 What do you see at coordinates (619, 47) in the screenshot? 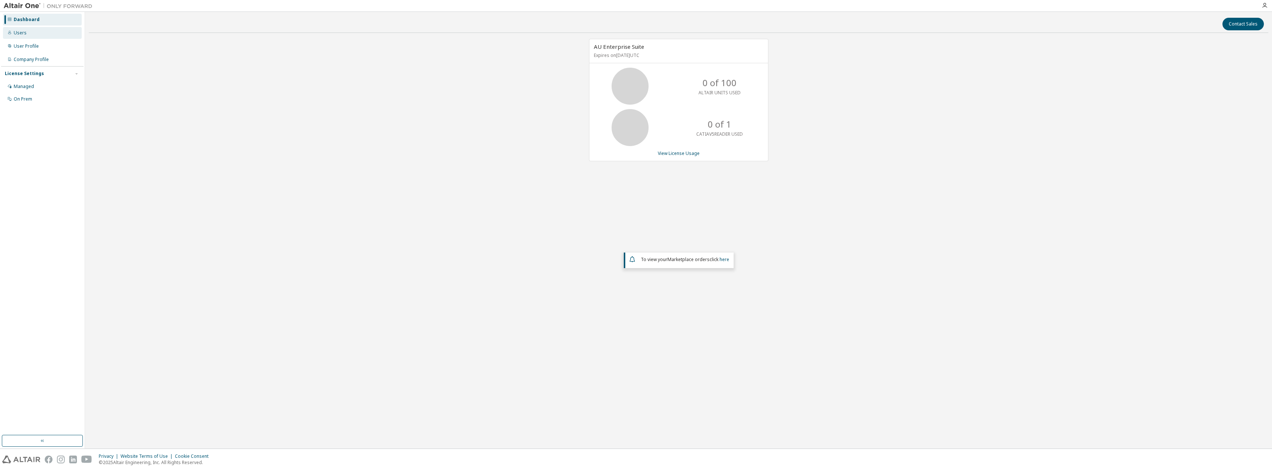
I see `span: AU Enterprise Suite` at bounding box center [619, 47].